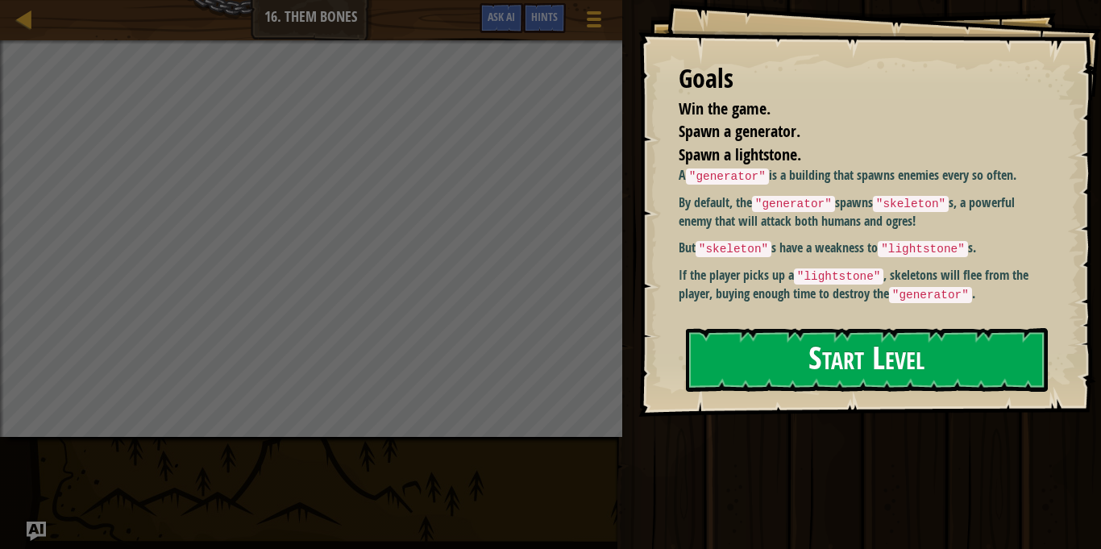  Describe the element at coordinates (850, 155) in the screenshot. I see `li: Spawn a lightstone.` at that location.